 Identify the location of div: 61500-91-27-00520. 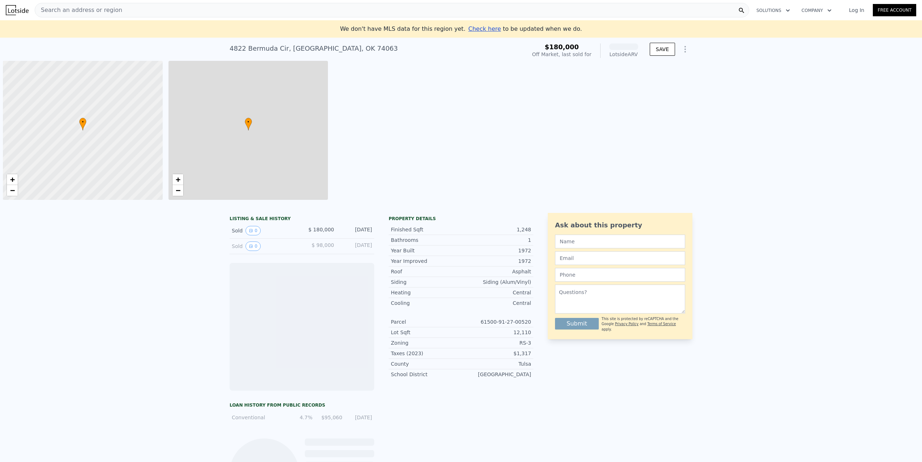
(496, 322).